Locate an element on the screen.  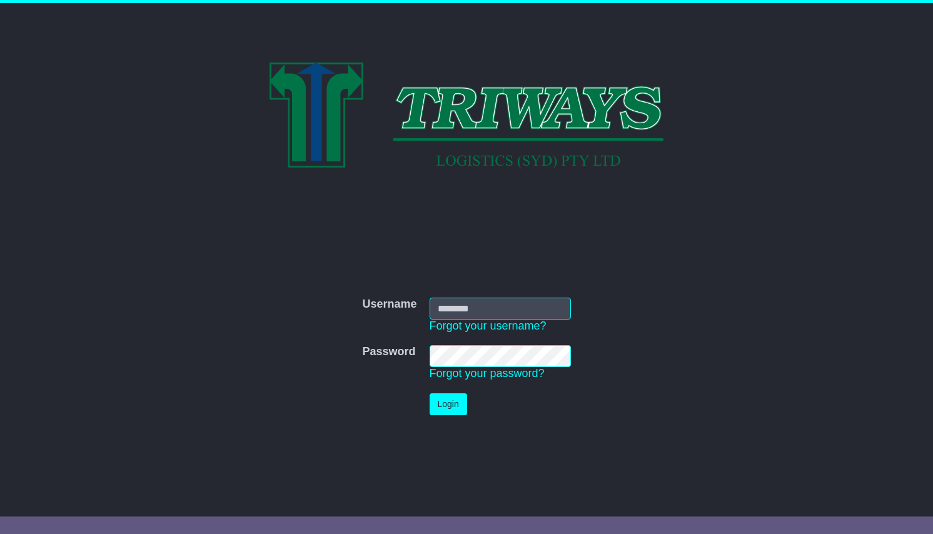
button: Login is located at coordinates (448, 404).